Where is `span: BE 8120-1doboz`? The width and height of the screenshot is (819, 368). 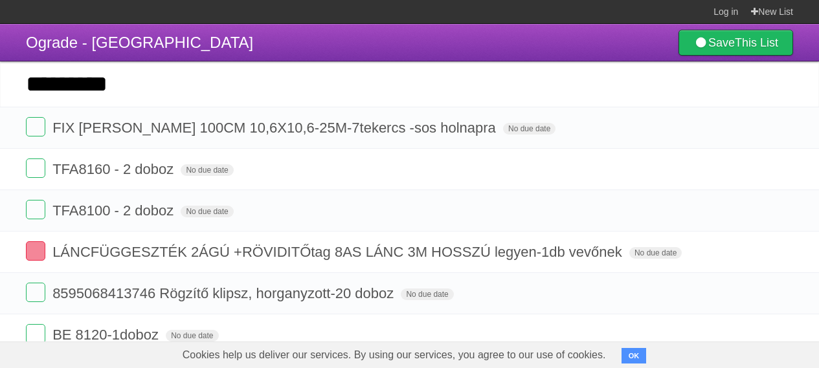
span: BE 8120-1doboz is located at coordinates (107, 335).